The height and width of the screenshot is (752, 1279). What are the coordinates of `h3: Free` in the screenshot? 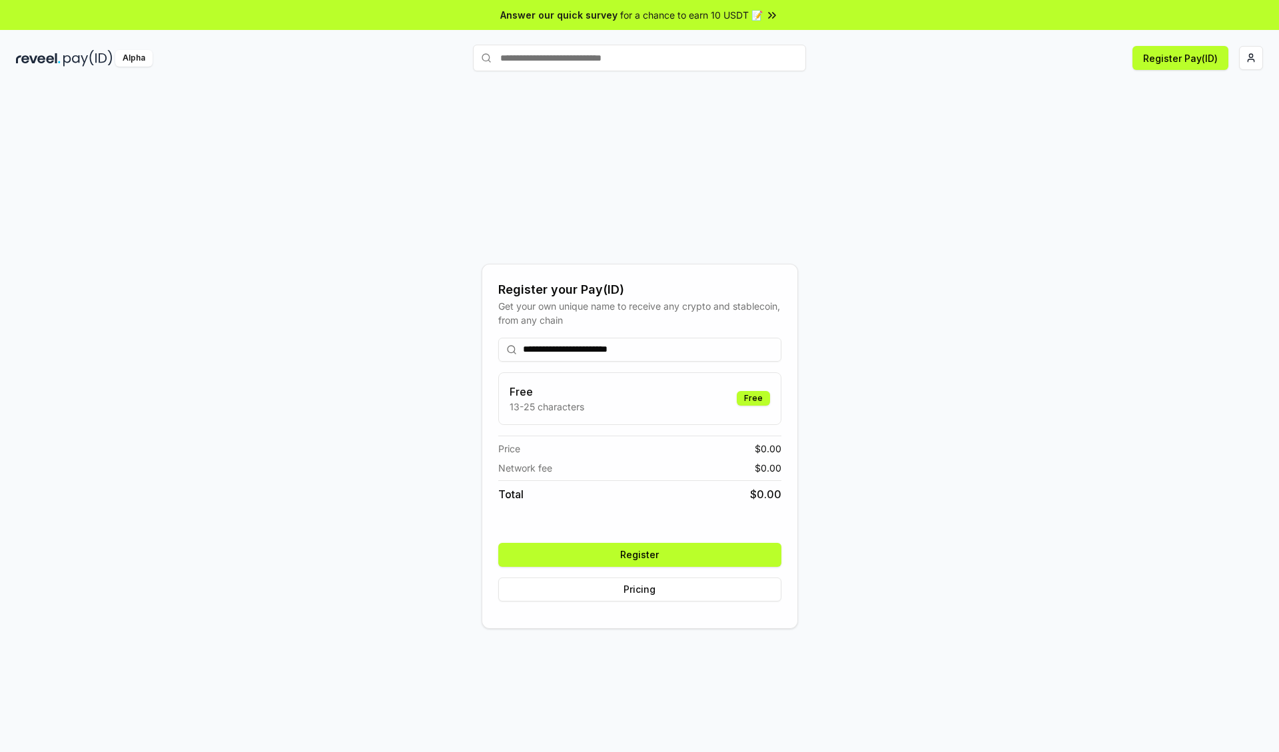 It's located at (547, 392).